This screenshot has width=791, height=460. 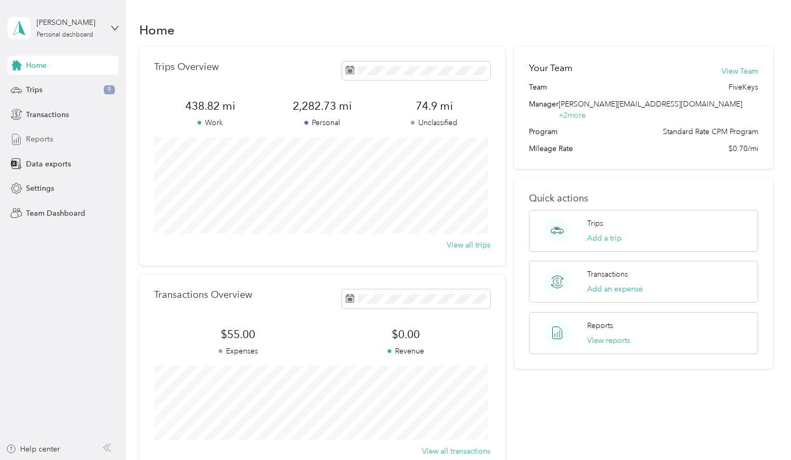 I want to click on p: Transactions Overview, so click(x=203, y=294).